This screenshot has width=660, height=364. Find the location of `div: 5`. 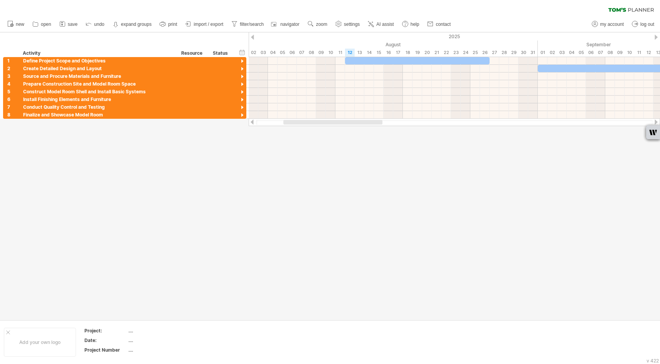

div: 5 is located at coordinates (13, 91).